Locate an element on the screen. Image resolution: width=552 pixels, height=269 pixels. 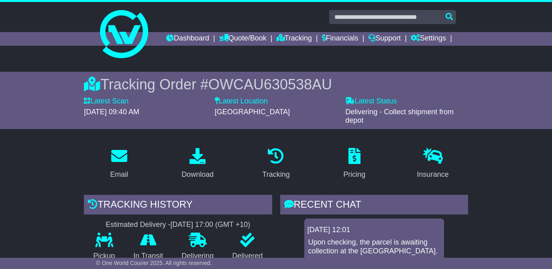
a: Dashboard is located at coordinates (188, 39).